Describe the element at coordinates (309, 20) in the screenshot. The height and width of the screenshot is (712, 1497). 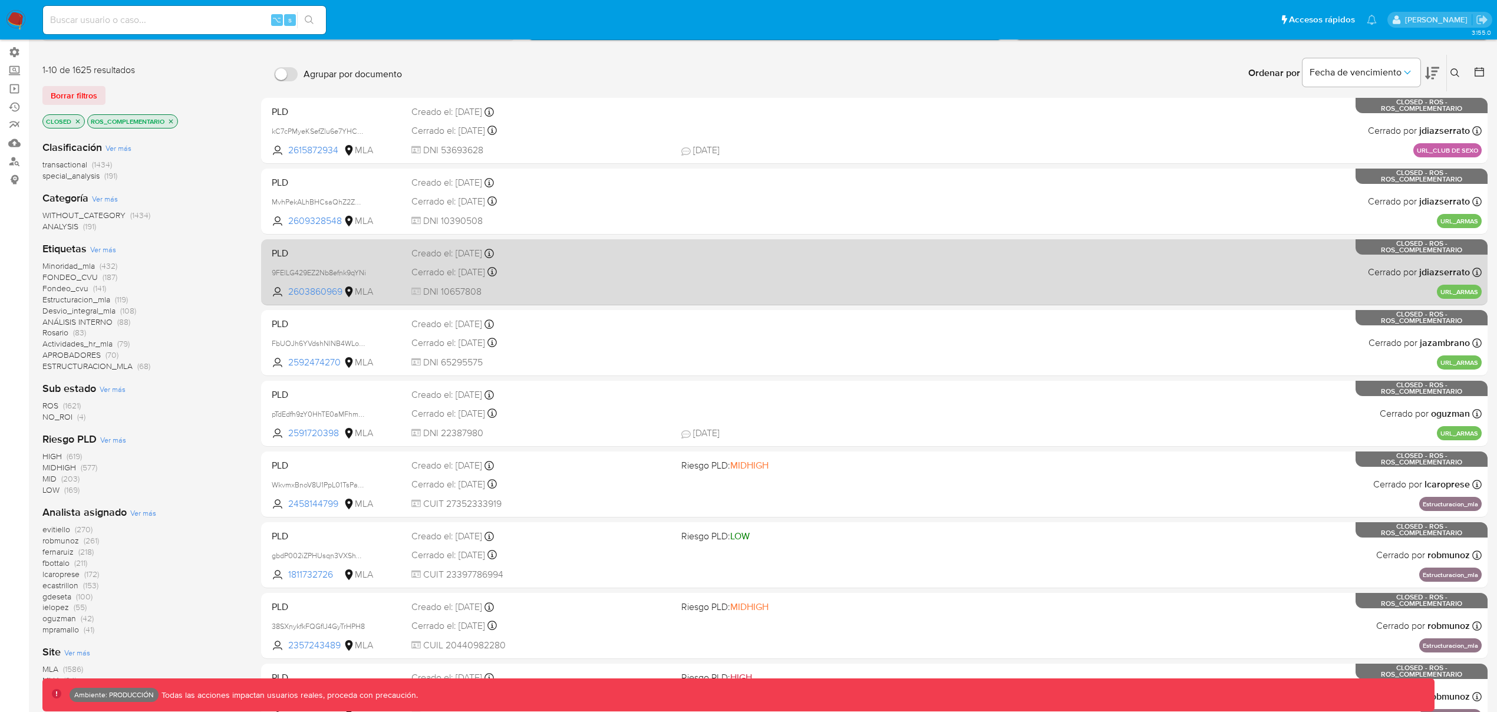
I see `button: search-icon` at that location.